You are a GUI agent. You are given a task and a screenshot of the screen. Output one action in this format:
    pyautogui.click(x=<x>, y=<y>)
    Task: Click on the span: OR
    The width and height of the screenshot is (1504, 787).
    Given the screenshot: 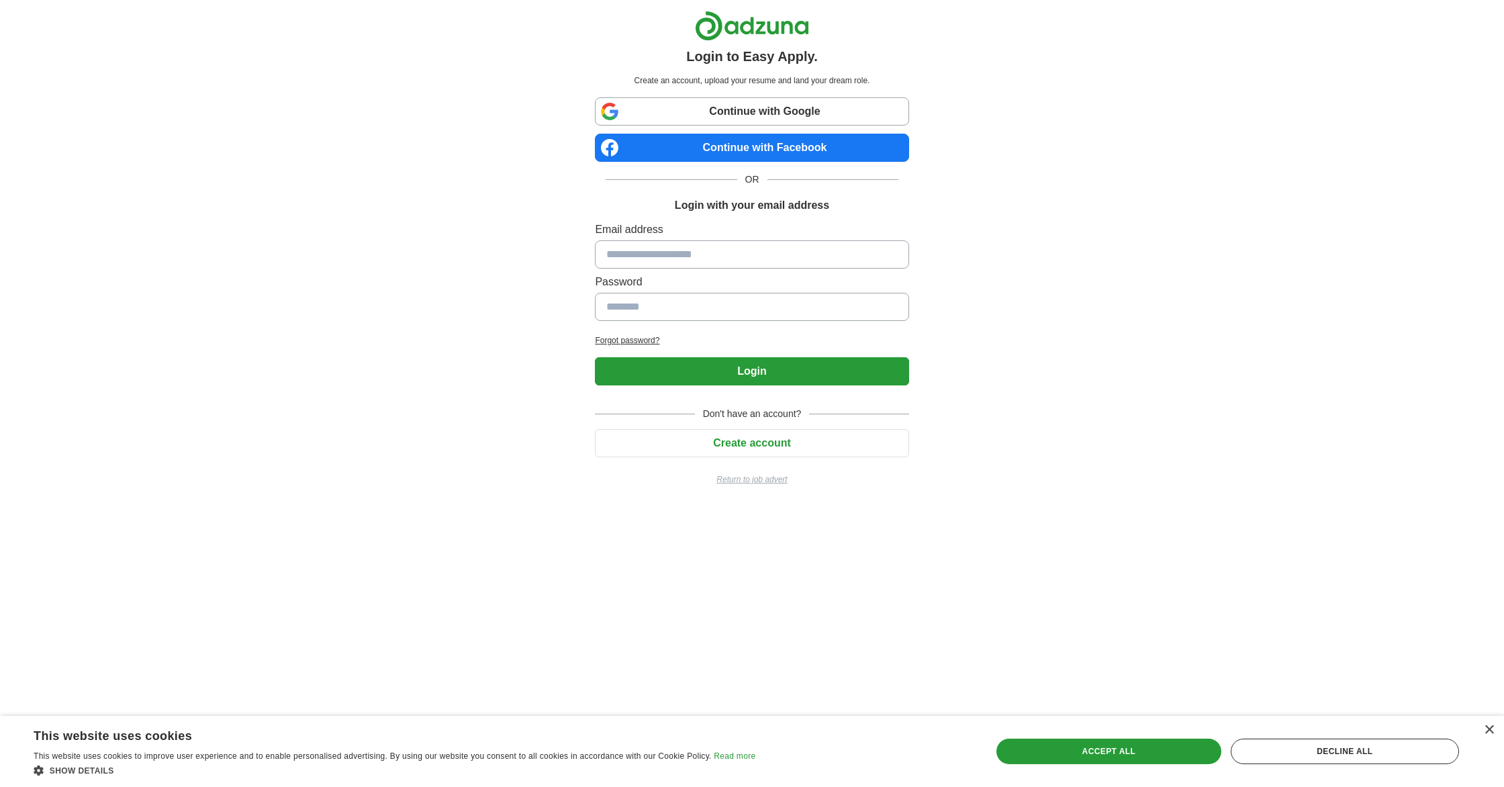 What is the action you would take?
    pyautogui.click(x=752, y=179)
    